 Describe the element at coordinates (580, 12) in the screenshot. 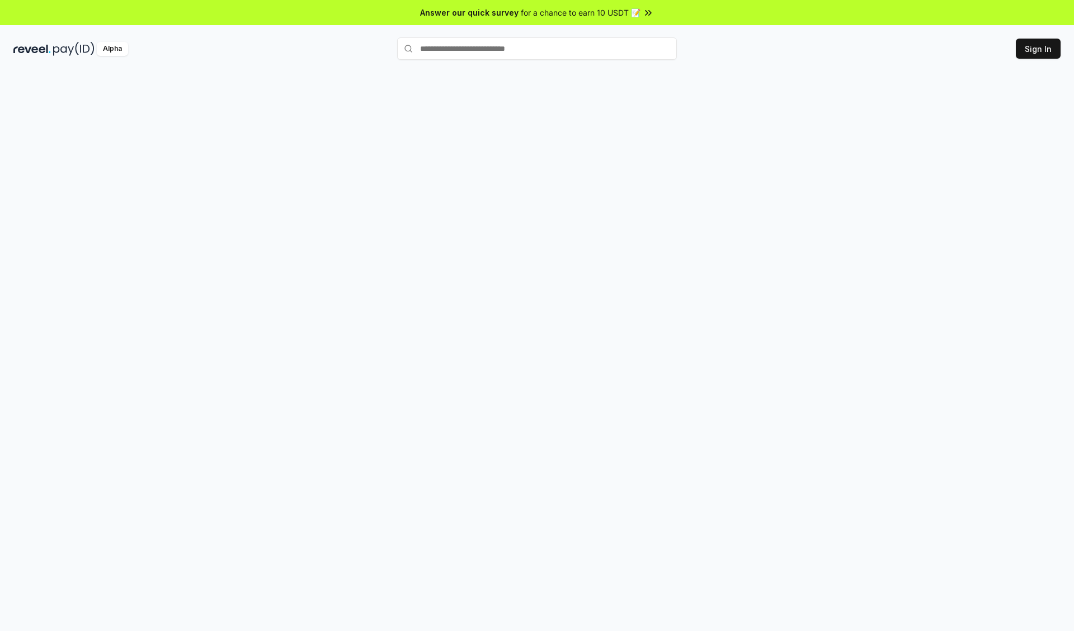

I see `span: for a chance to earn 10 USDT 📝` at that location.